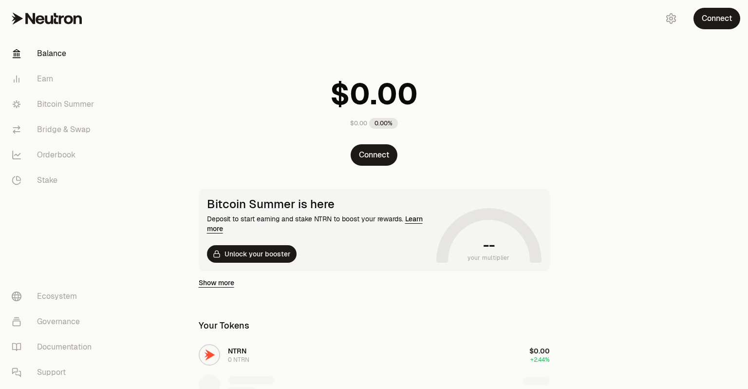 The height and width of the screenshot is (389, 748). What do you see at coordinates (320, 204) in the screenshot?
I see `div: Bitcoin Summer is here` at bounding box center [320, 204].